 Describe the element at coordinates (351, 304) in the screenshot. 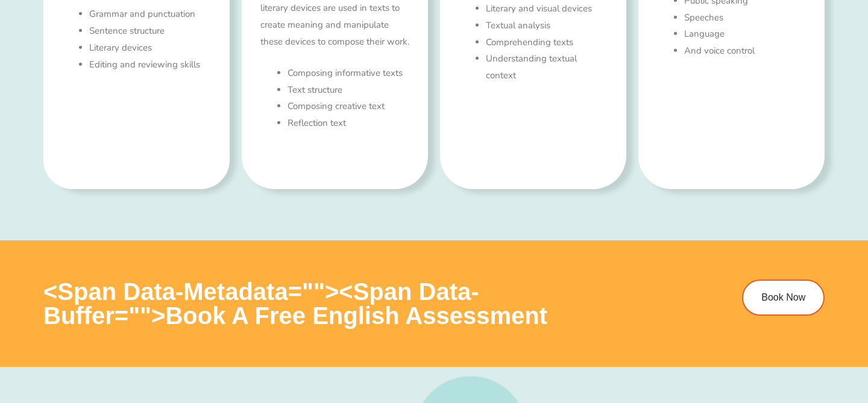

I see `h3: <span data-metadata=" "><span data-buffer=" ">Book a Free english Assessment` at that location.